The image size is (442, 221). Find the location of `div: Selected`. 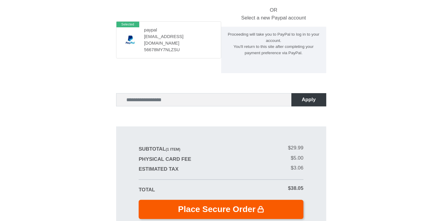

div: Selected is located at coordinates (128, 24).